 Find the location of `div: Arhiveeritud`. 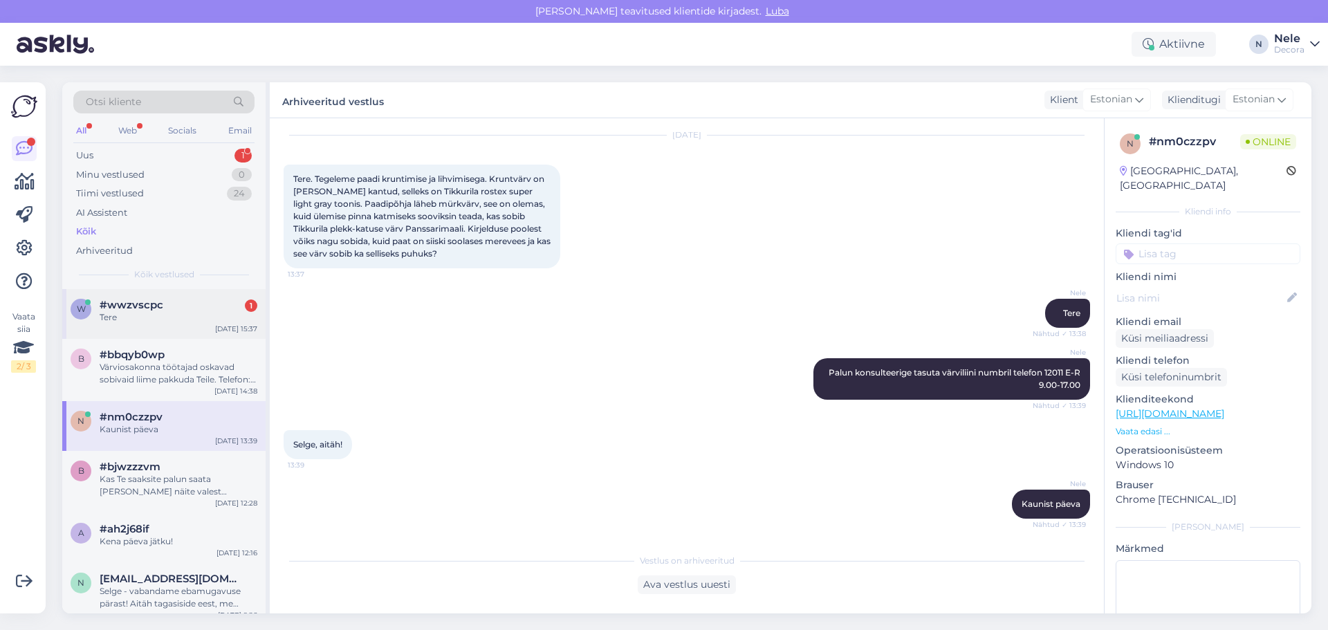

div: Arhiveeritud is located at coordinates (104, 251).